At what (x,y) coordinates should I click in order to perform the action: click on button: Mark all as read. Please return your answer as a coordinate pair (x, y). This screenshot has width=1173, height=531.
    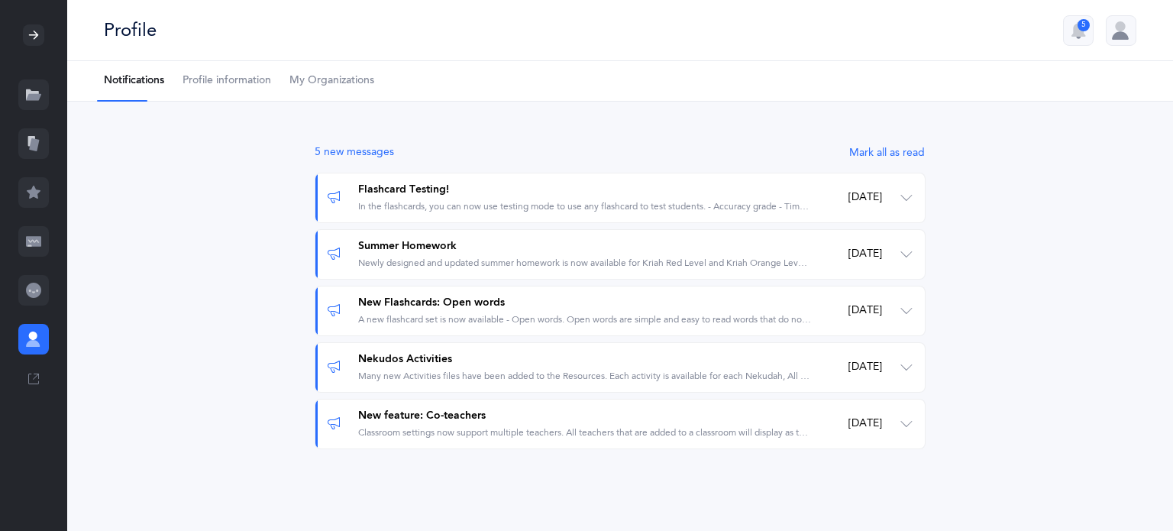
    Looking at the image, I should click on (886, 152).